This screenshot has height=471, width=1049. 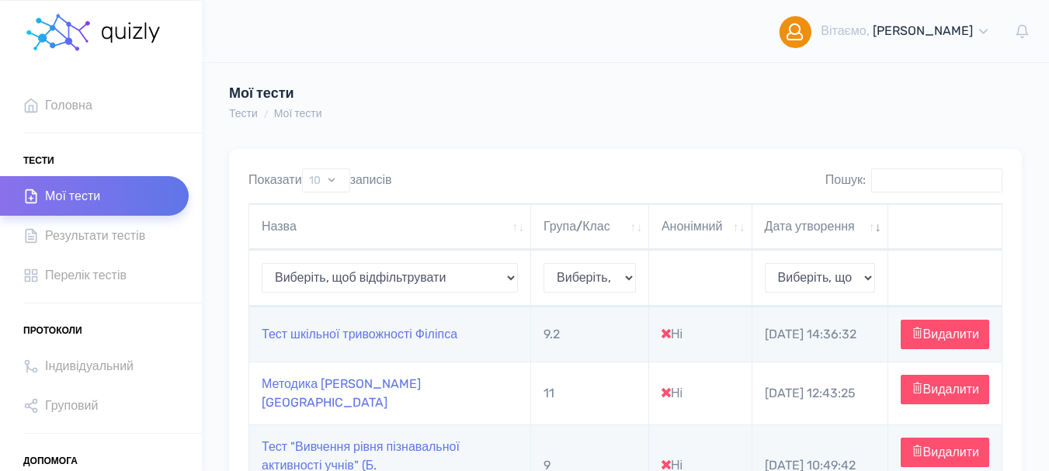 I want to click on span: Результати тестів, so click(x=95, y=235).